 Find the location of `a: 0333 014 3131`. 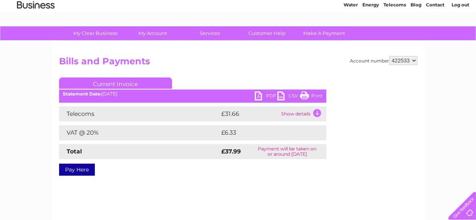

a: 0333 014 3131 is located at coordinates (360, 8).